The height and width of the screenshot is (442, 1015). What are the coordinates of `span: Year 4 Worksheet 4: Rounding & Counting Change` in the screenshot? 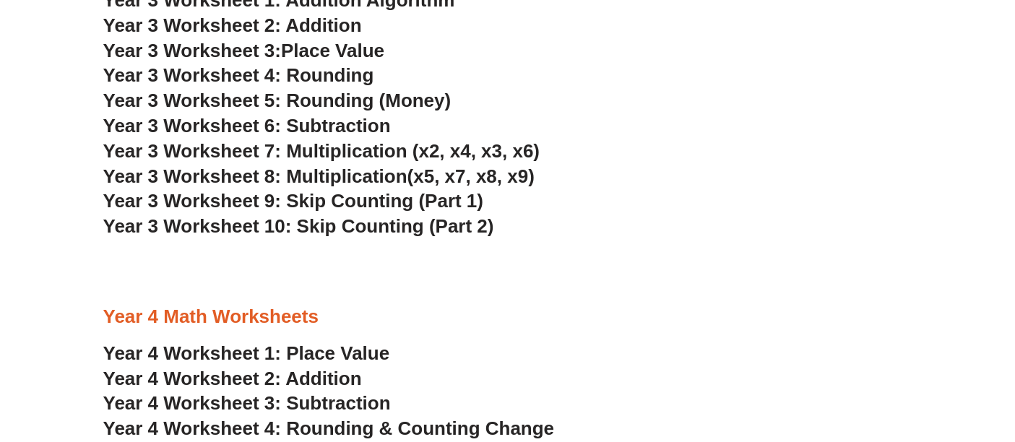 It's located at (329, 429).